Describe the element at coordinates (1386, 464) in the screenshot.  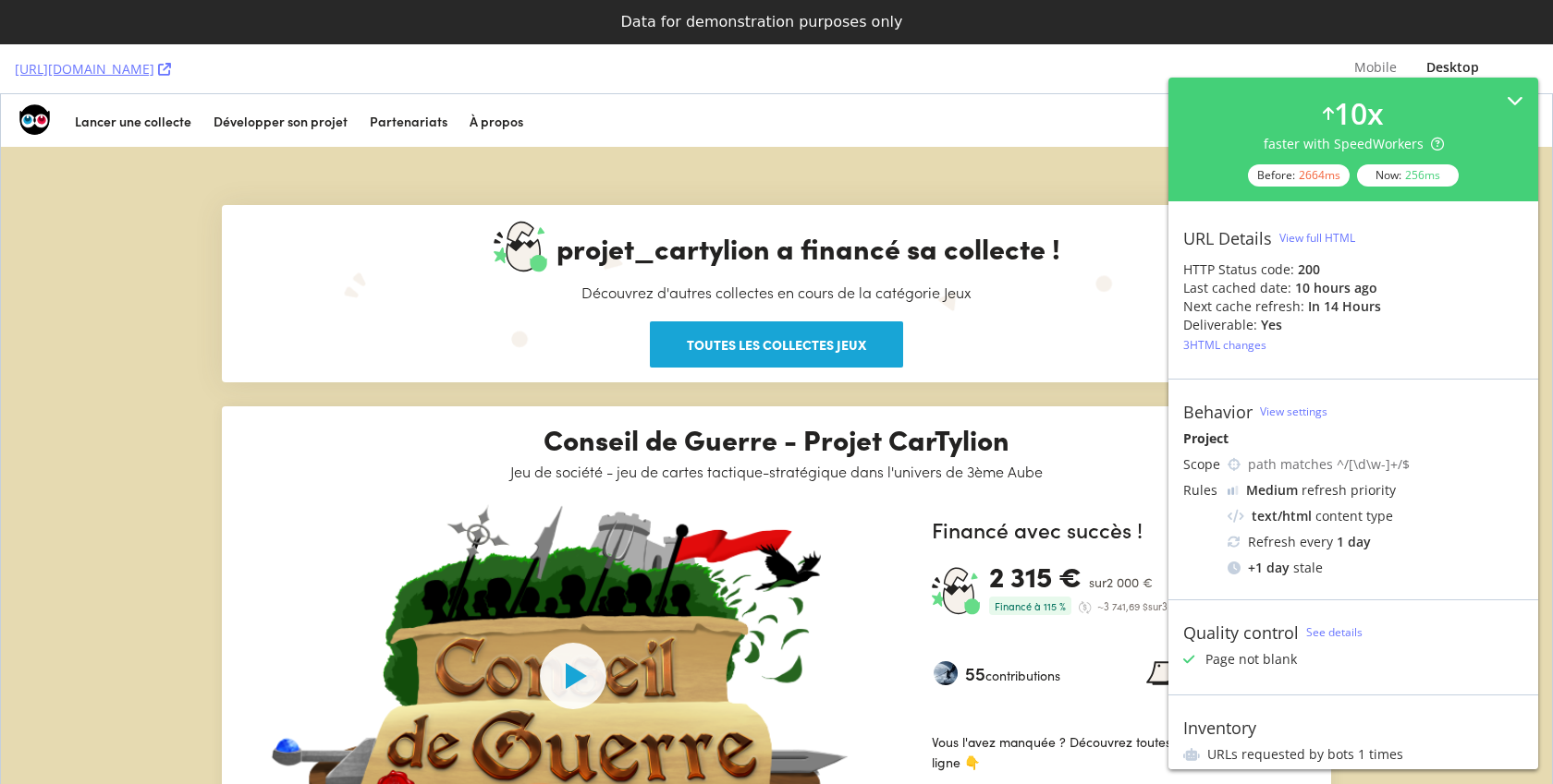
I see `div: path matches ^/[\d\w-]+/$` at that location.